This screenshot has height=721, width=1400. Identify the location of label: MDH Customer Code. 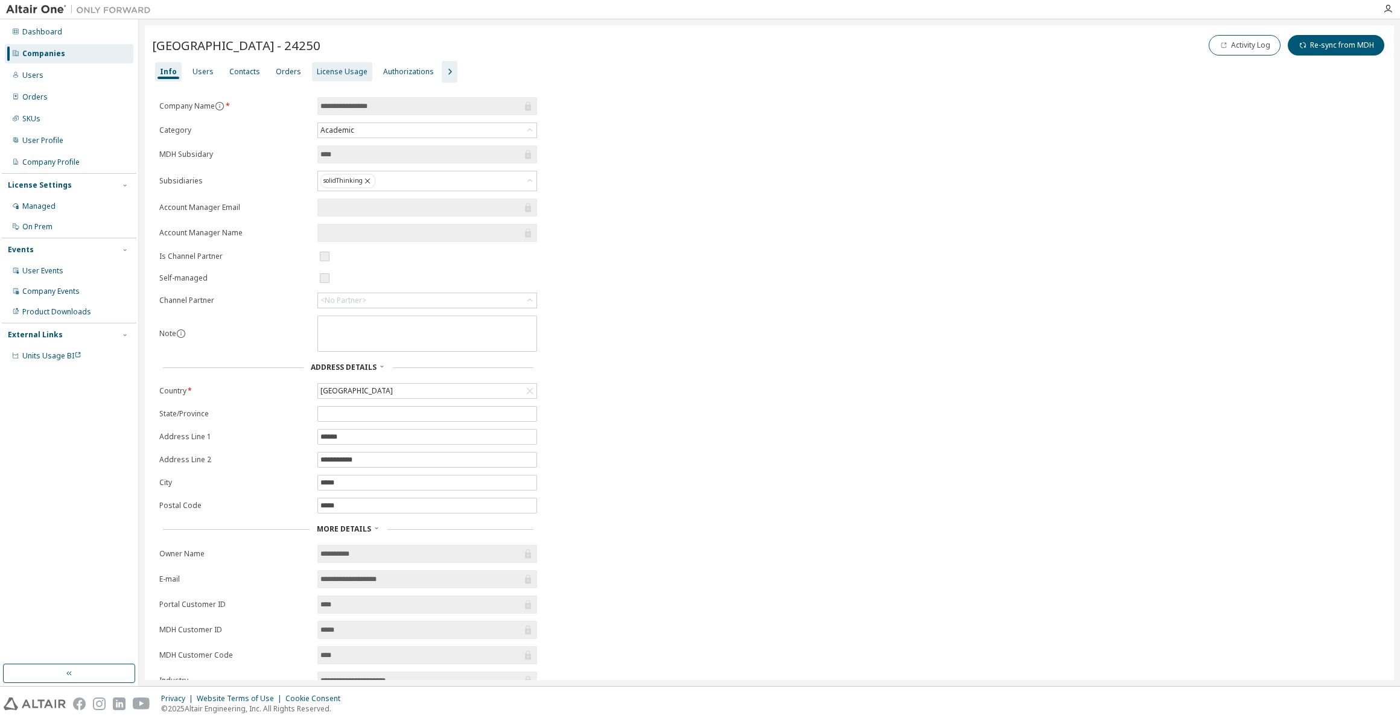
(235, 655).